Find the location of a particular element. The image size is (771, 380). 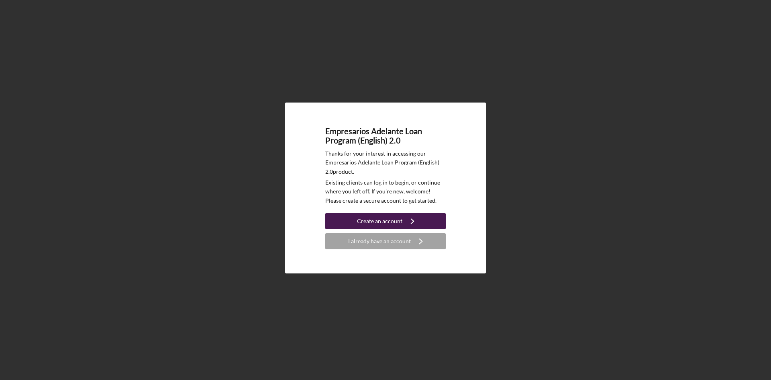

button: I already have an account is located at coordinates (386, 241).